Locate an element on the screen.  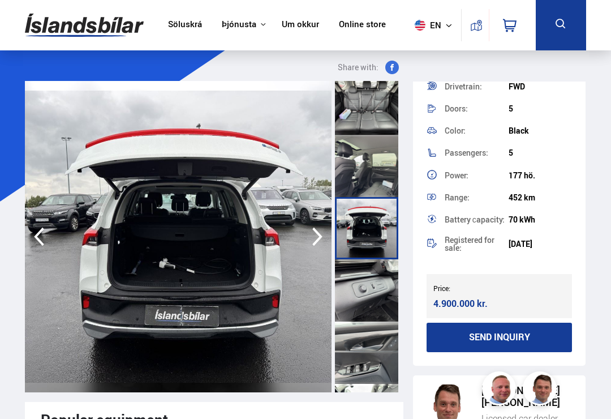
div: 70 kWh is located at coordinates (540, 220).